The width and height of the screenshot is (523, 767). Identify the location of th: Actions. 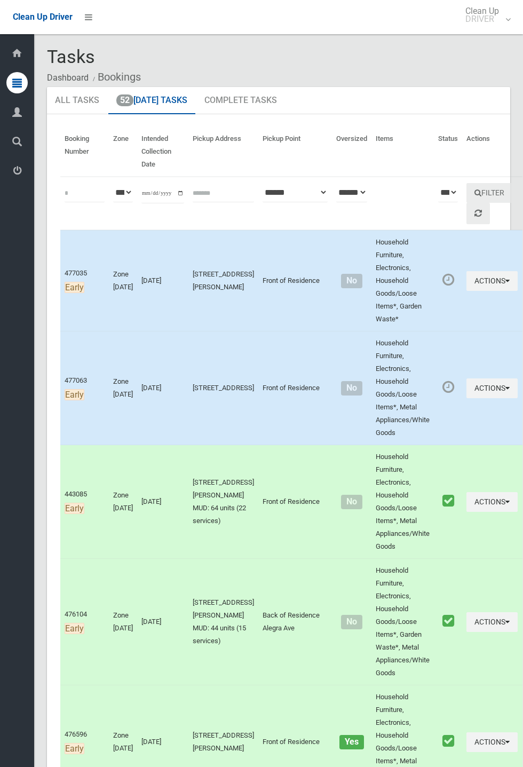
(492, 151).